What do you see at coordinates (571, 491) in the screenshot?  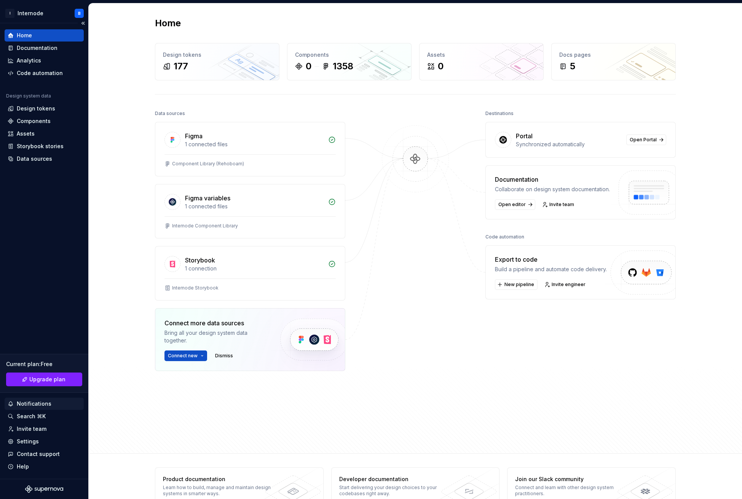 I see `div: Connect and learn with other design system practitioners.` at bounding box center [571, 491].